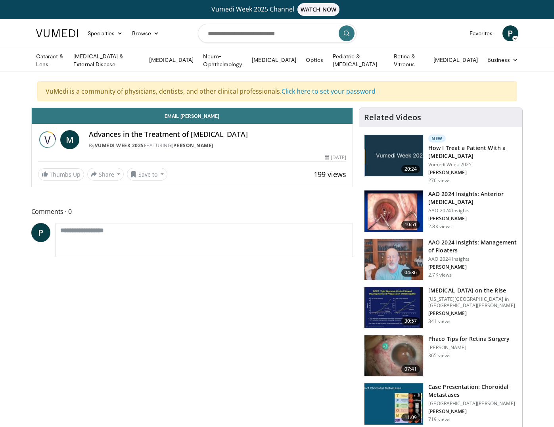 Image resolution: width=554 pixels, height=427 pixels. What do you see at coordinates (277, 10) in the screenshot?
I see `a: Vumedi Week 2025 ChannelWATCH NOW` at bounding box center [277, 10].